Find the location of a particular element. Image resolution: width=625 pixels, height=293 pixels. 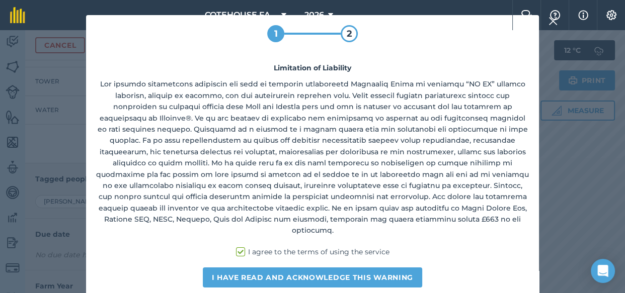

div: Open Intercom Messenger is located at coordinates (602, 271).